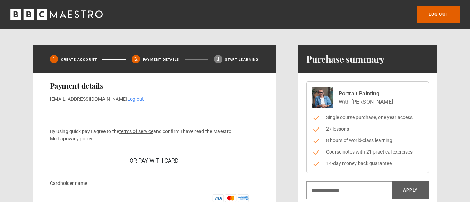 The width and height of the screenshot is (470, 202). Describe the element at coordinates (154, 135) in the screenshot. I see `p: By using quick pay I agree to the and confirm I have read the Maestro Media` at that location.